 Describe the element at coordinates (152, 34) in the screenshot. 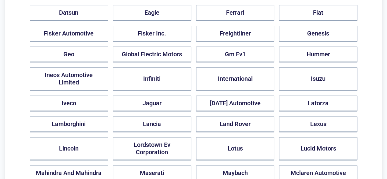

I see `button: Fisker Inc.` at that location.